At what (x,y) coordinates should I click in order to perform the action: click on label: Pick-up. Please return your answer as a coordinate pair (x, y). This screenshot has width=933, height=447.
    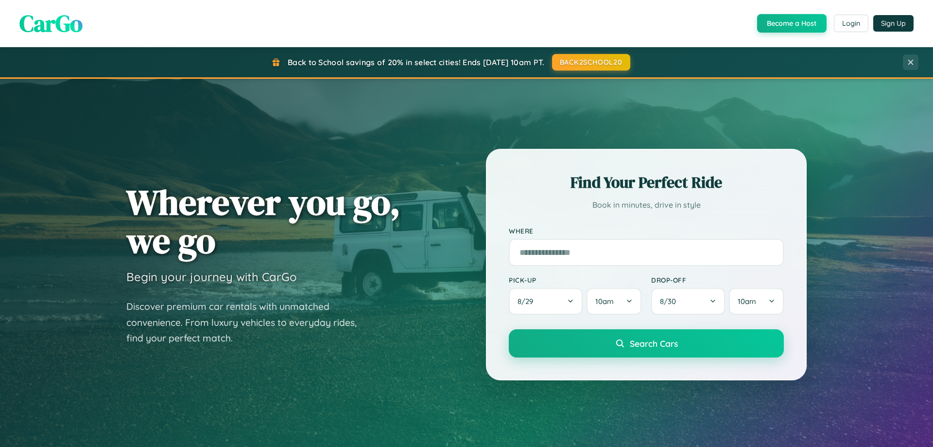
    Looking at the image, I should click on (575, 279).